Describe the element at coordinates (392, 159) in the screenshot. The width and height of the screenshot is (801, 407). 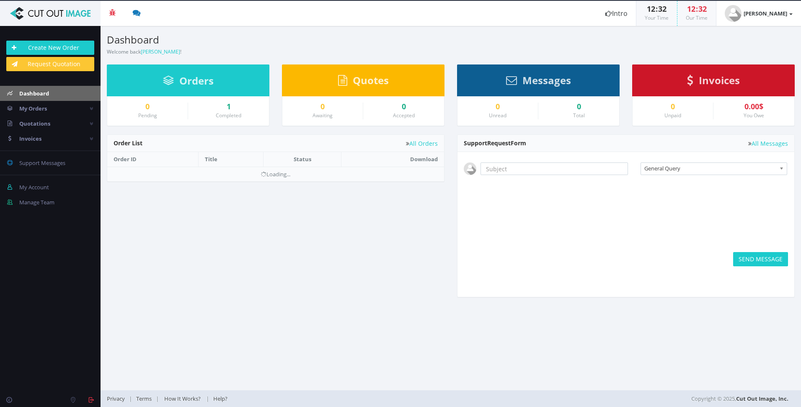
I see `th: Download` at that location.